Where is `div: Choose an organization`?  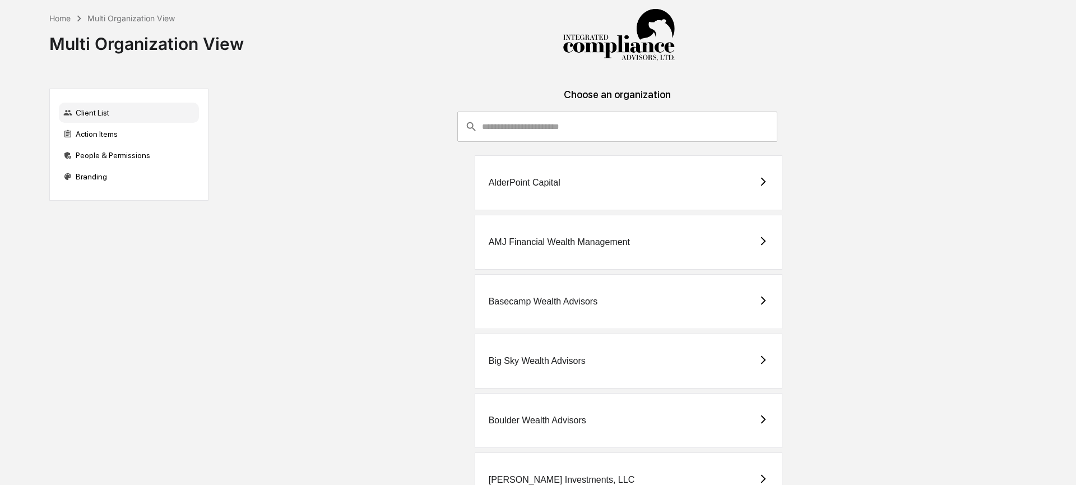 div: Choose an organization is located at coordinates (618, 100).